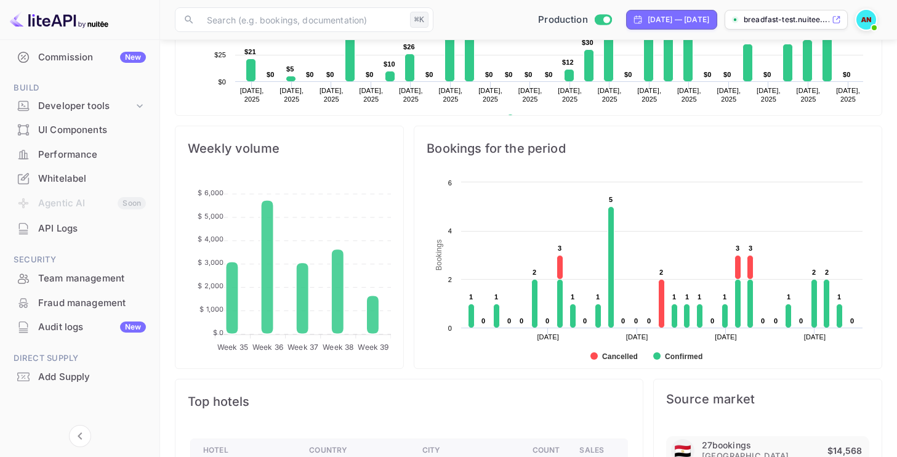 This screenshot has width=897, height=457. I want to click on tspan: Week 38, so click(338, 347).